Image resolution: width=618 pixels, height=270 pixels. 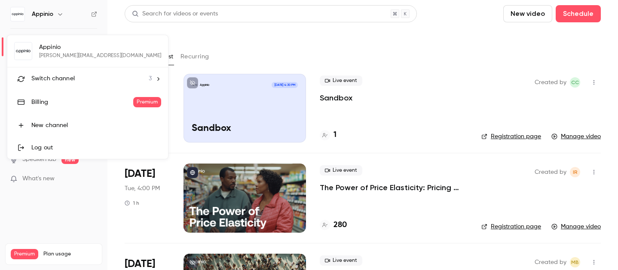 What do you see at coordinates (96, 126) in the screenshot?
I see `div: New channel` at bounding box center [96, 126].